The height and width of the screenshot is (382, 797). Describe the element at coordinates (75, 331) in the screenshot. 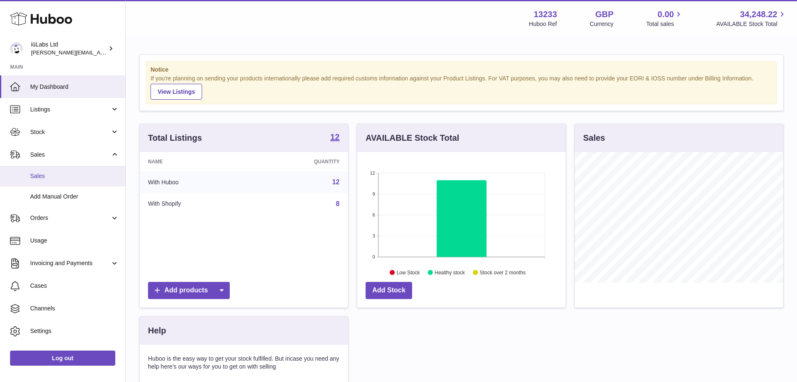

I see `span: Settings` at that location.